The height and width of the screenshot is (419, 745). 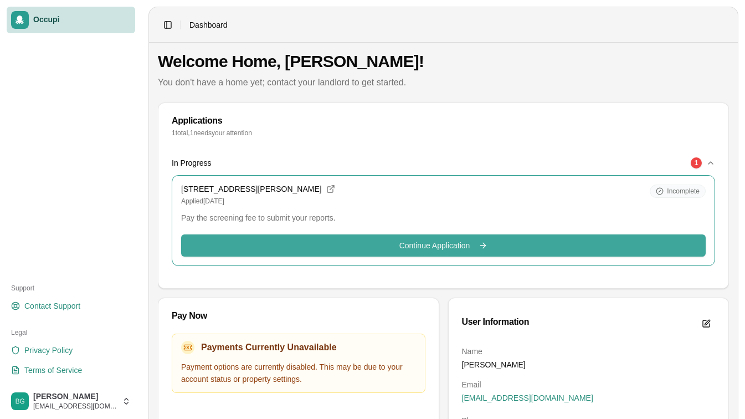 I want to click on a: Occupi, so click(x=71, y=20).